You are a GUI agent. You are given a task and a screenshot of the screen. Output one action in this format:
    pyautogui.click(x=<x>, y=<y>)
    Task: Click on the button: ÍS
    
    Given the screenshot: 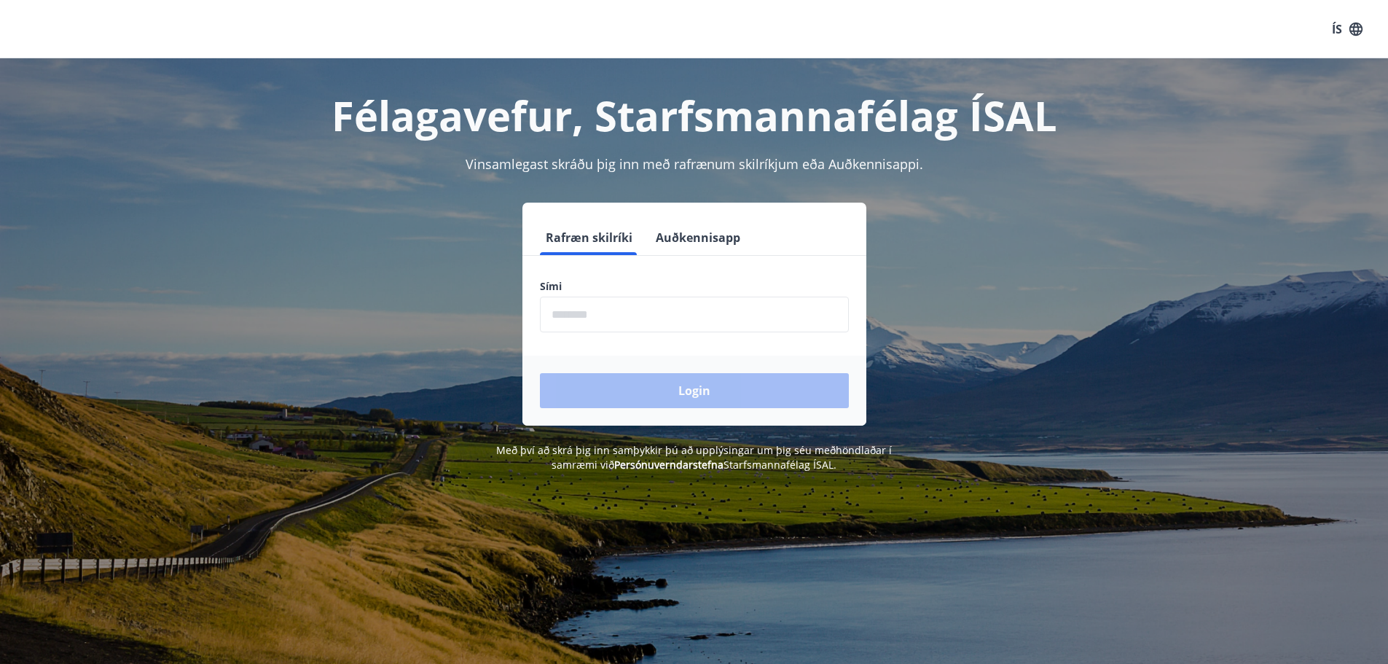 What is the action you would take?
    pyautogui.click(x=1347, y=29)
    